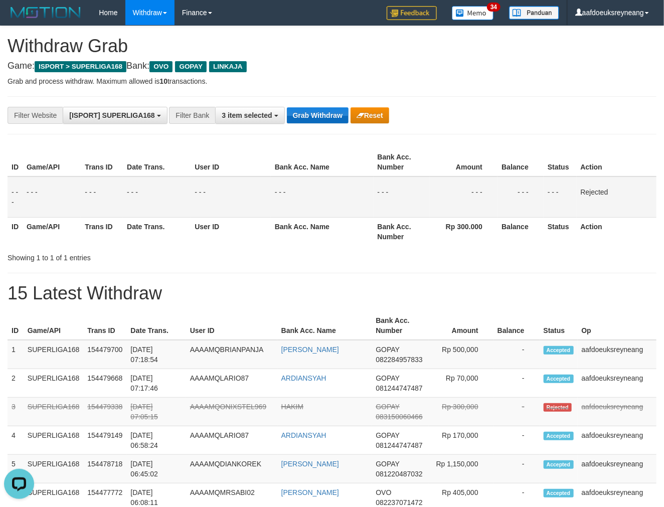 This screenshot has width=664, height=507. Describe the element at coordinates (304, 378) in the screenshot. I see `a: ARDIANSYAH` at that location.